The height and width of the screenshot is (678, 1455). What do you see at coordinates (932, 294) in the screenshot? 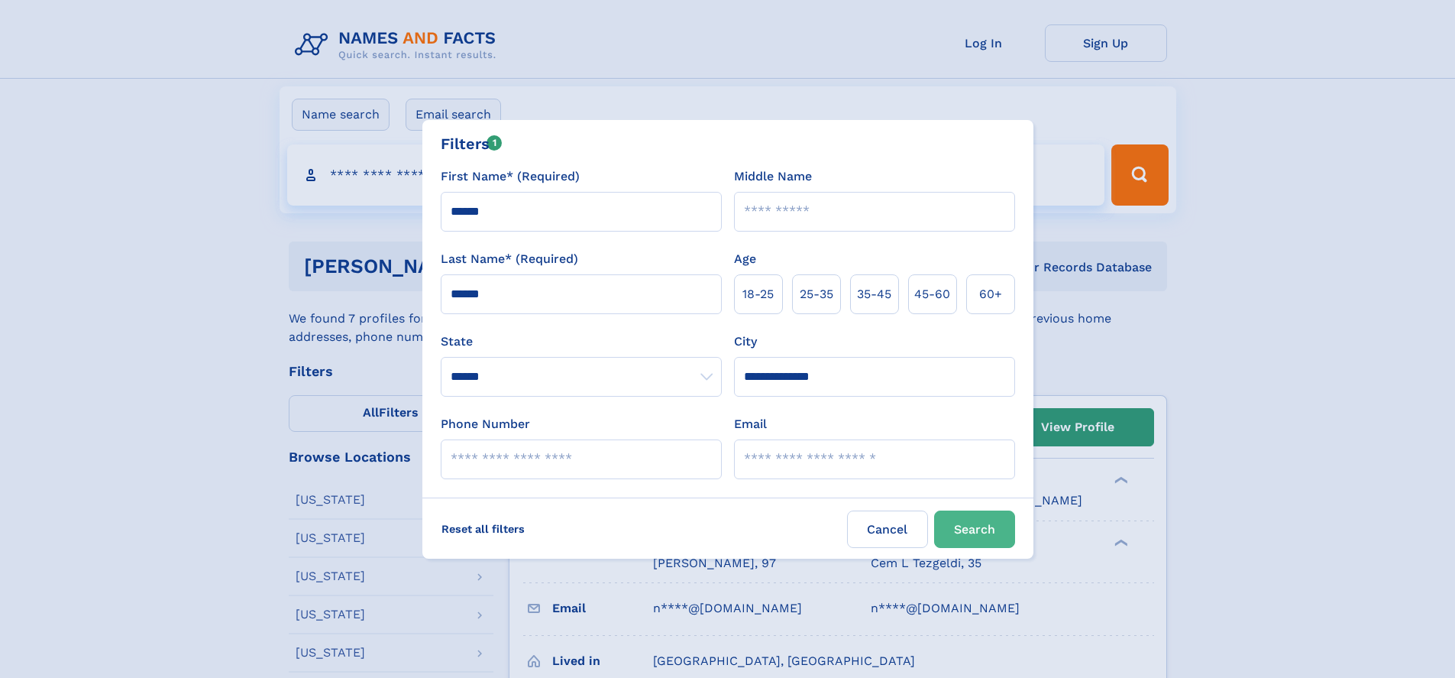
I see `span: 45‑60` at bounding box center [932, 294].